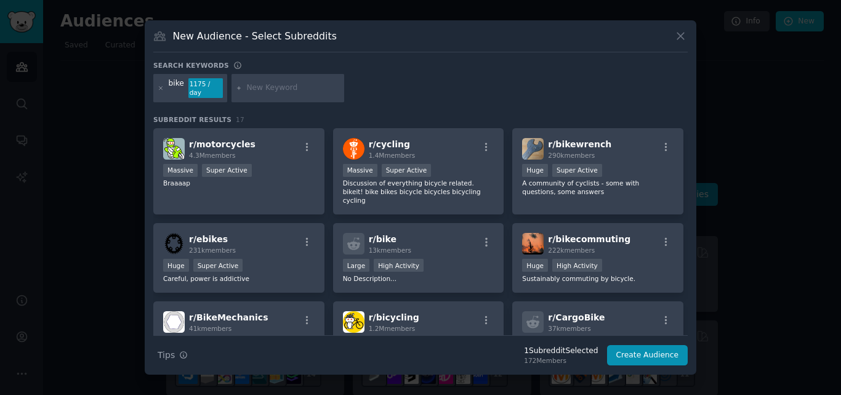 The height and width of the screenshot is (395, 841). I want to click on span: 41k members, so click(210, 328).